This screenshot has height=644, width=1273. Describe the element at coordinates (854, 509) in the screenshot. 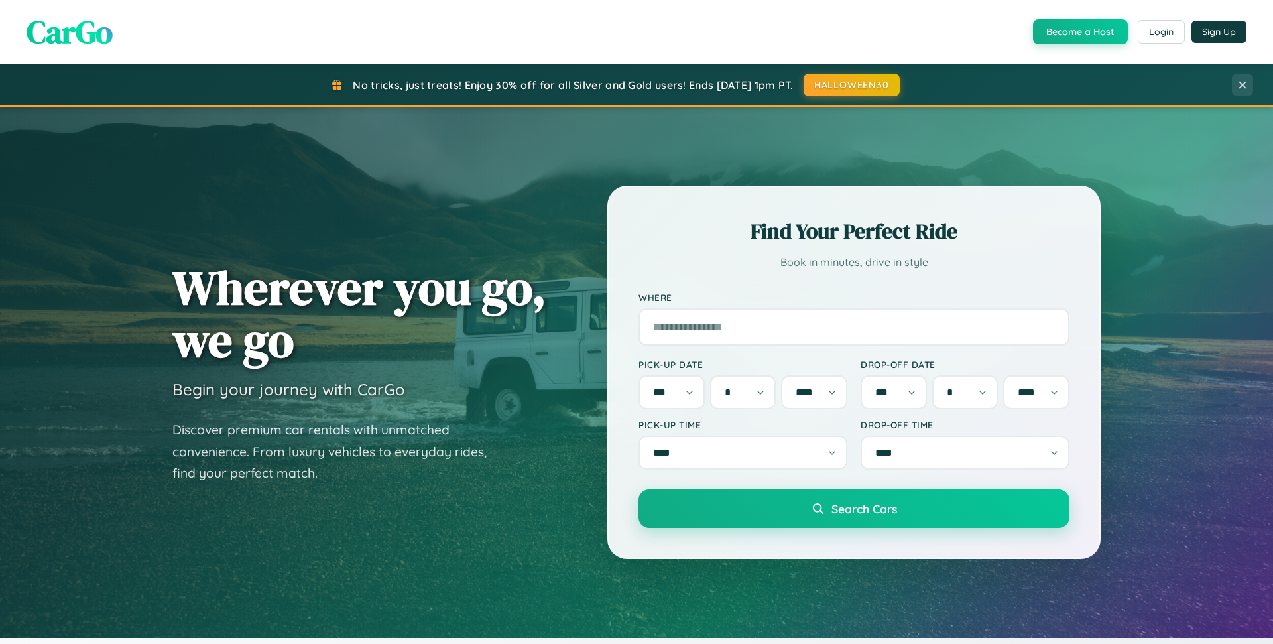

I see `button: Search Cars` at that location.